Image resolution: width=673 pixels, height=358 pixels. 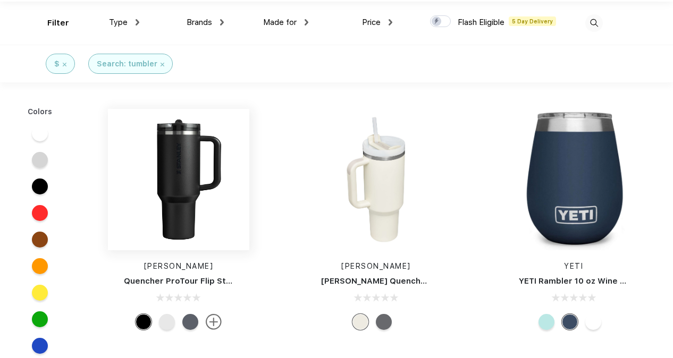 What do you see at coordinates (481, 22) in the screenshot?
I see `span: Flash Eligible` at bounding box center [481, 22].